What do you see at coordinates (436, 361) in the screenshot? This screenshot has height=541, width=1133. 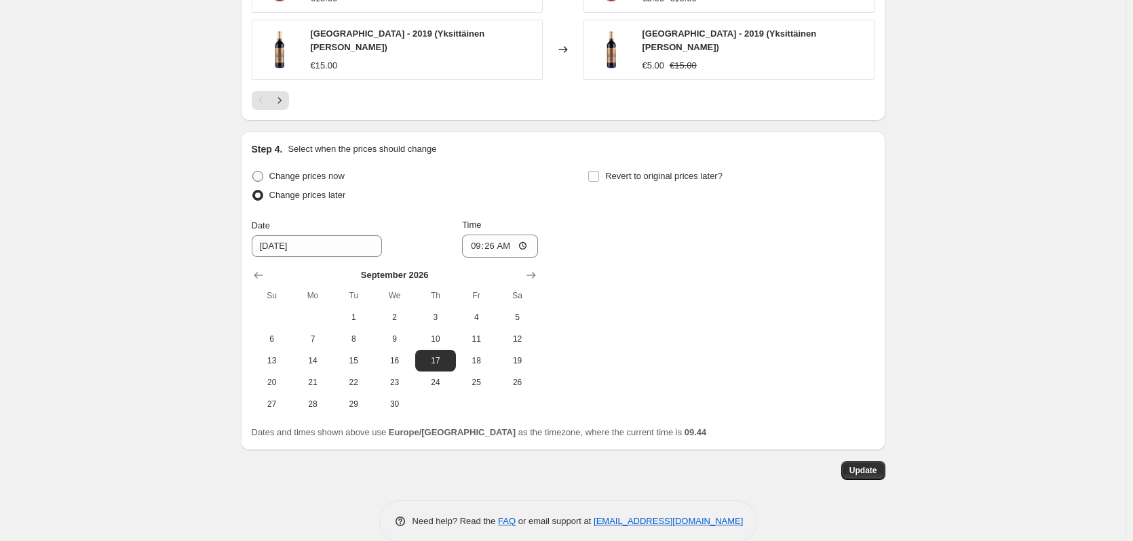 I see `button: Thursday September 17 2026` at bounding box center [436, 361].